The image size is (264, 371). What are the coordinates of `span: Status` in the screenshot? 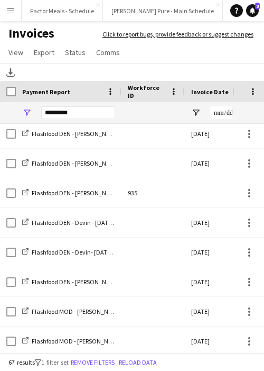 It's located at (75, 52).